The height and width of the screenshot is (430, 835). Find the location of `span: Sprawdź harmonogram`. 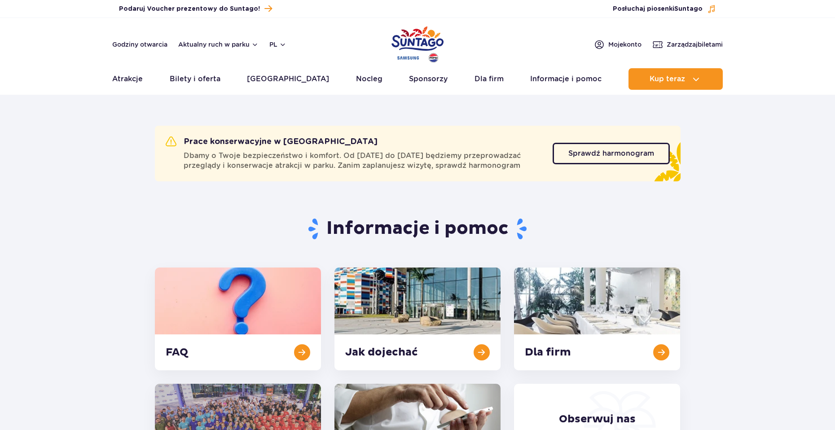

span: Sprawdź harmonogram is located at coordinates (611, 154).